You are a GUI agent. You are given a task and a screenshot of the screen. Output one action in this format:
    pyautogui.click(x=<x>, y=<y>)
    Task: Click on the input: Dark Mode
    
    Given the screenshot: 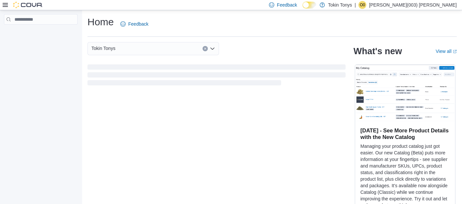 What is the action you would take?
    pyautogui.click(x=309, y=5)
    